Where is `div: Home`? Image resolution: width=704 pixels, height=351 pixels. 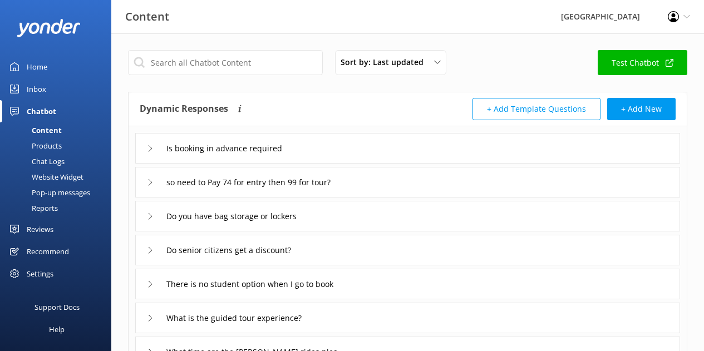
div: Home is located at coordinates (37, 67).